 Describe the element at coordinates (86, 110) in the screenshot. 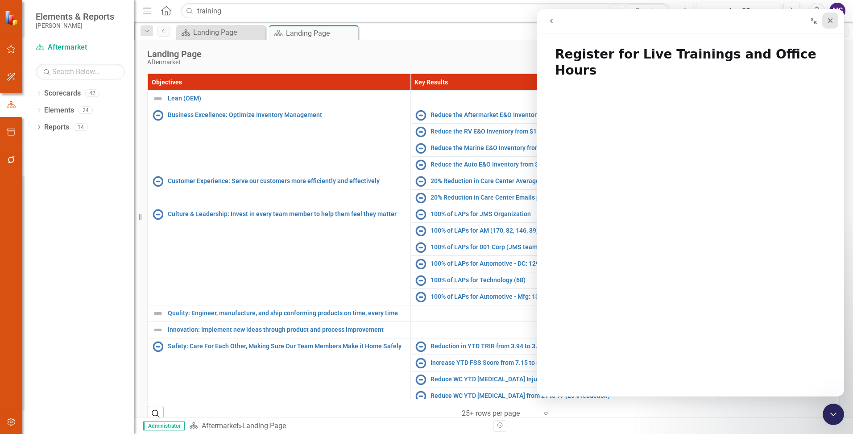

I see `div: 24` at that location.